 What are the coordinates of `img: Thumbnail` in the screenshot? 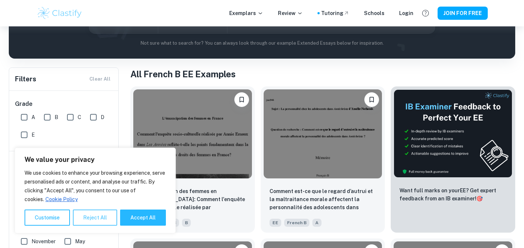 It's located at (453, 133).